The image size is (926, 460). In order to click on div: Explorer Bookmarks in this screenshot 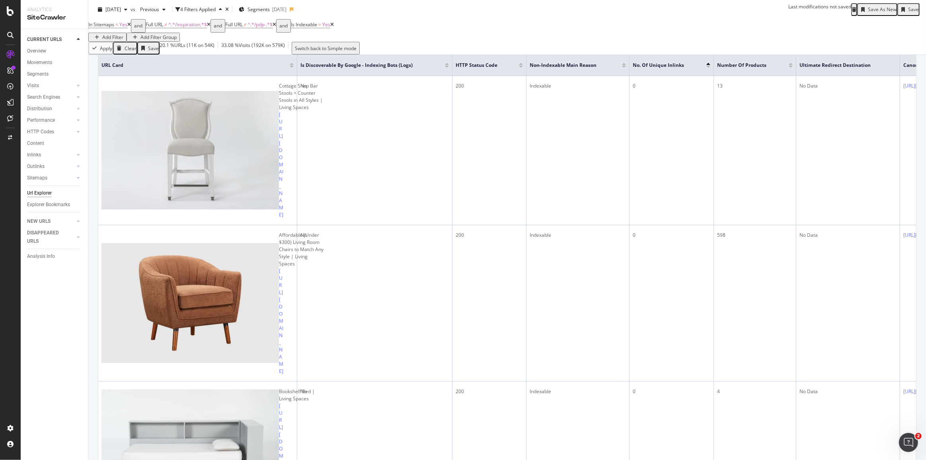, I will do `click(49, 205)`.